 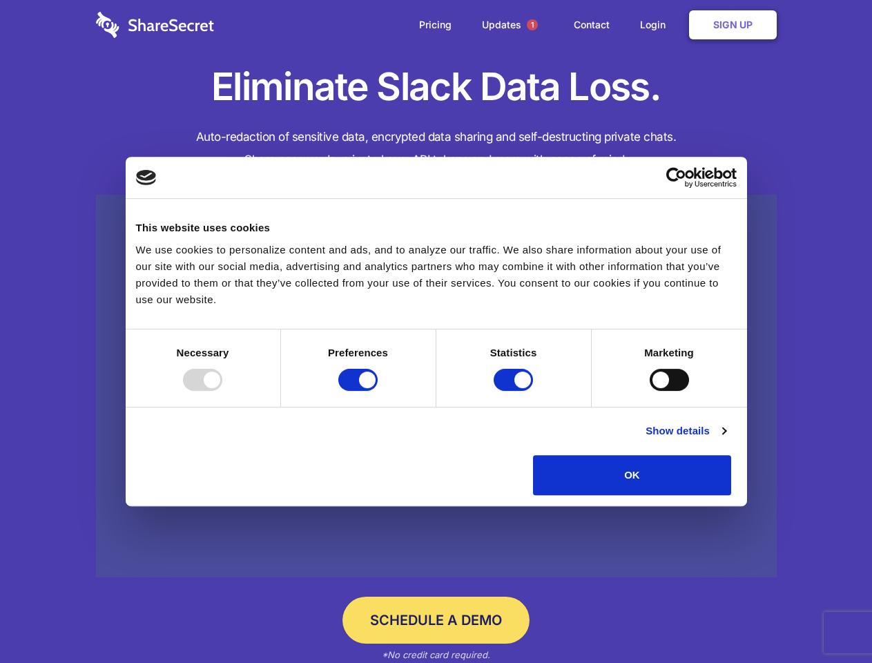 What do you see at coordinates (676, 178) in the screenshot?
I see `a: Usercentrics Cookiebot - opens in a new window` at bounding box center [676, 178].